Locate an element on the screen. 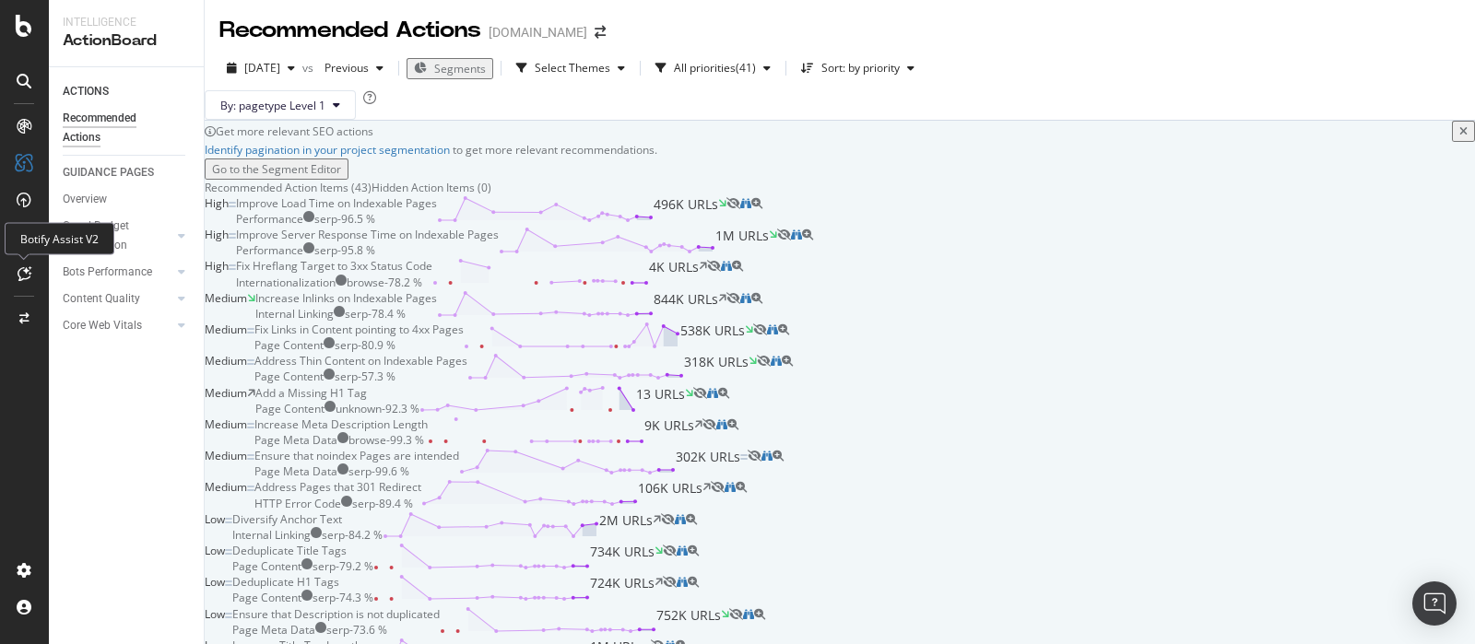 The width and height of the screenshot is (1475, 644). span: 9K URLs is located at coordinates (669, 432).